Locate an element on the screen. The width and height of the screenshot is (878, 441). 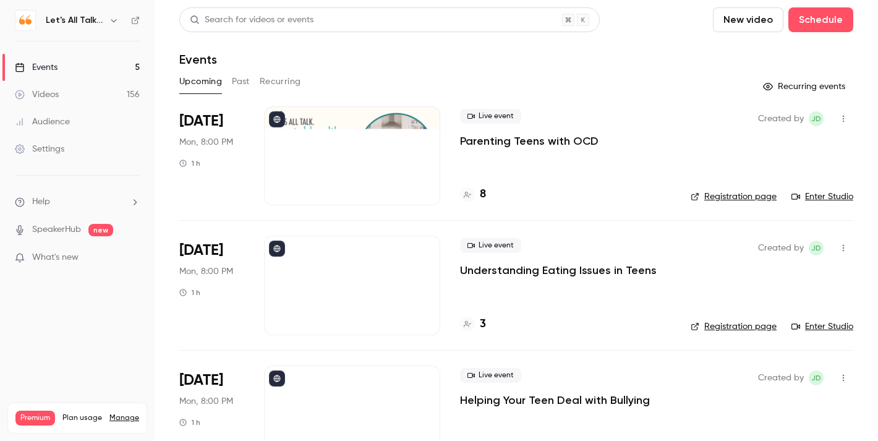
div: Settings is located at coordinates (40, 149).